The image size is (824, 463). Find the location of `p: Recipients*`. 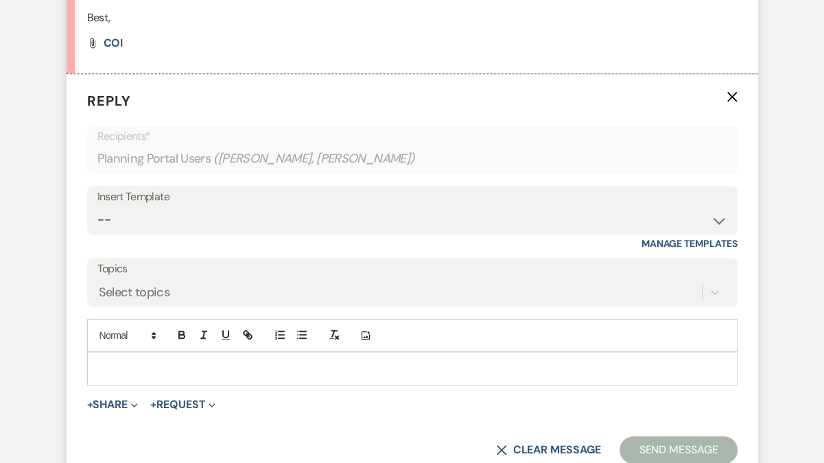

p: Recipients* is located at coordinates (412, 137).